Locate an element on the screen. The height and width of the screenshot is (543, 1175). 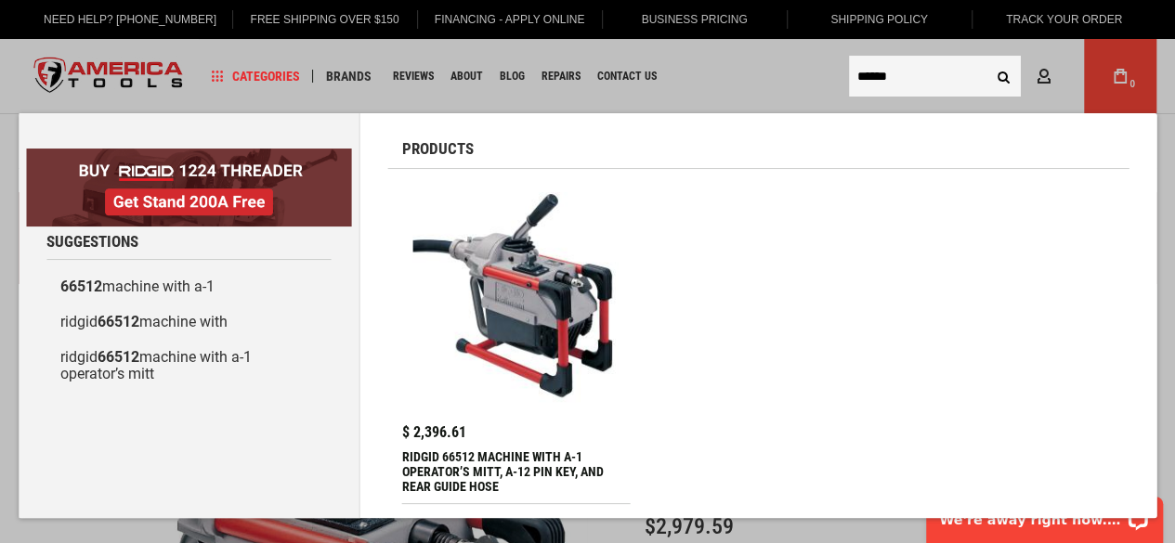
img: RIDGID 66512 MACHINE WITH A-1 OPERATOR’S MITT, A-12 PIN KEY, AND REAR GUIDE HOSE is located at coordinates (516, 297).